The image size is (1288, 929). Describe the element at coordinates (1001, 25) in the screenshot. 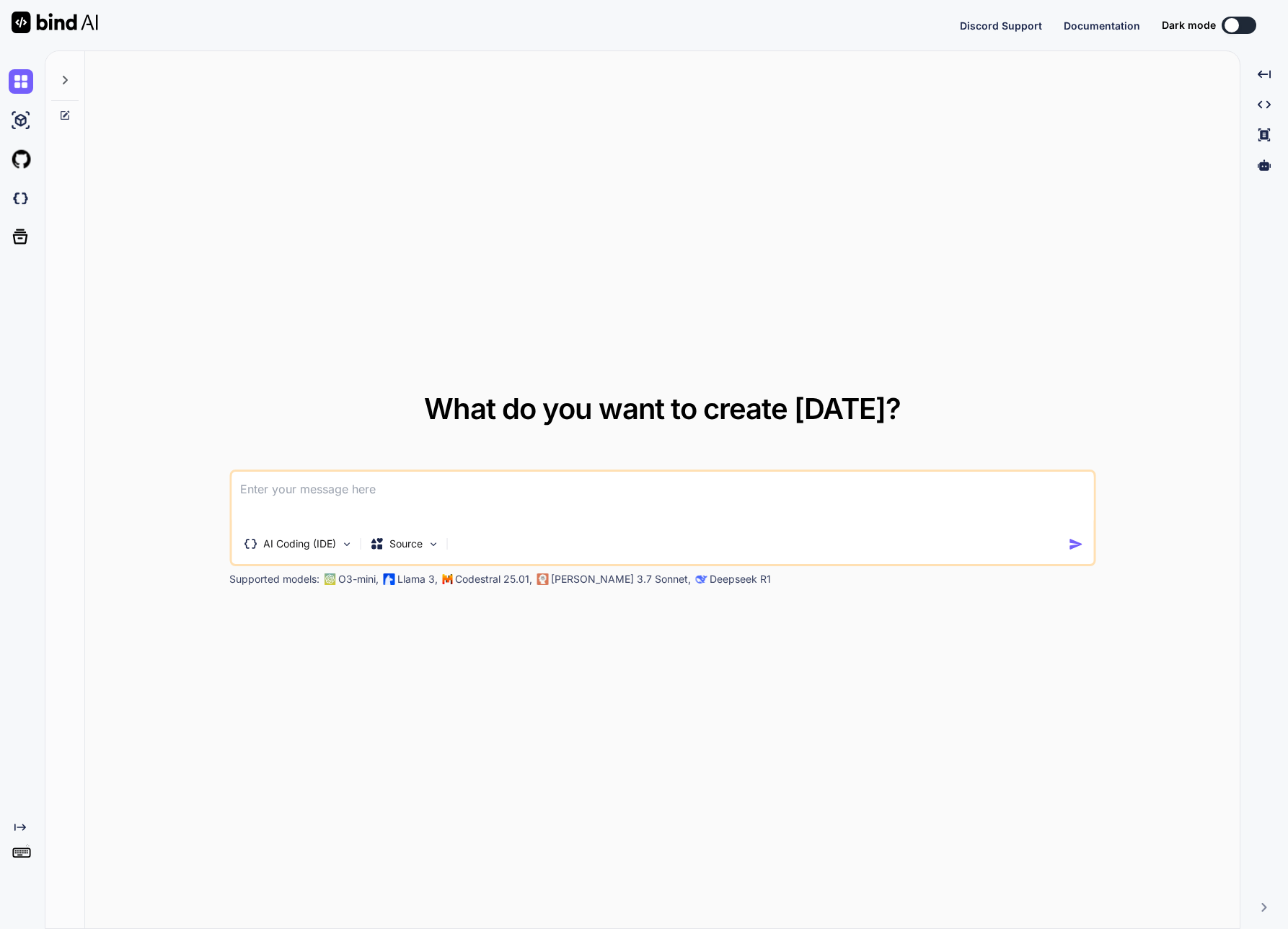

I see `button: Discord Support` at that location.